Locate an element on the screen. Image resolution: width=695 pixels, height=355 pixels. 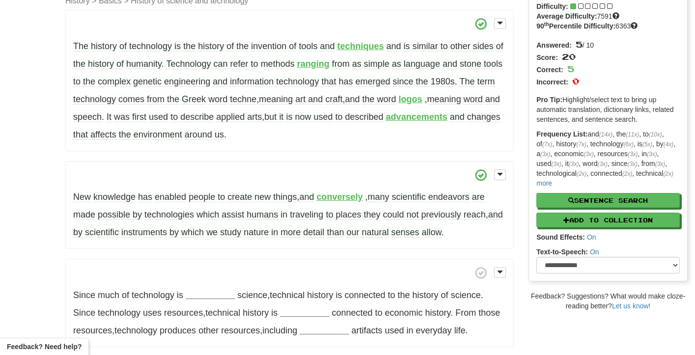
span: natural is located at coordinates (375, 232).